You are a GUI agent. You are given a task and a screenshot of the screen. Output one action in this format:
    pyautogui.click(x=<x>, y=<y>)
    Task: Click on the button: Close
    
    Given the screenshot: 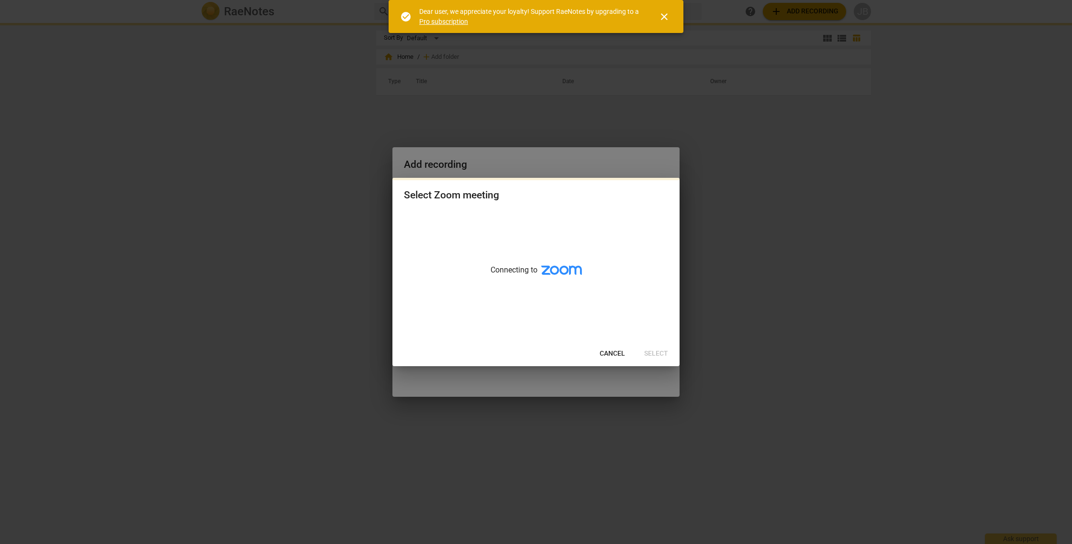 What is the action you would take?
    pyautogui.click(x=664, y=17)
    